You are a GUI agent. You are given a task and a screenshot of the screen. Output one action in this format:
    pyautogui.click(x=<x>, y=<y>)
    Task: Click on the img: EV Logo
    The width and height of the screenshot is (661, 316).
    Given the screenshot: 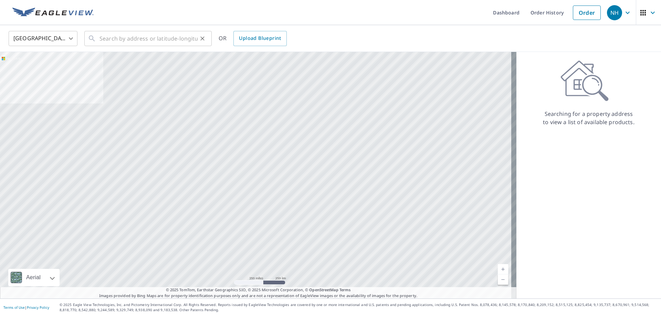 What is the action you would take?
    pyautogui.click(x=53, y=13)
    